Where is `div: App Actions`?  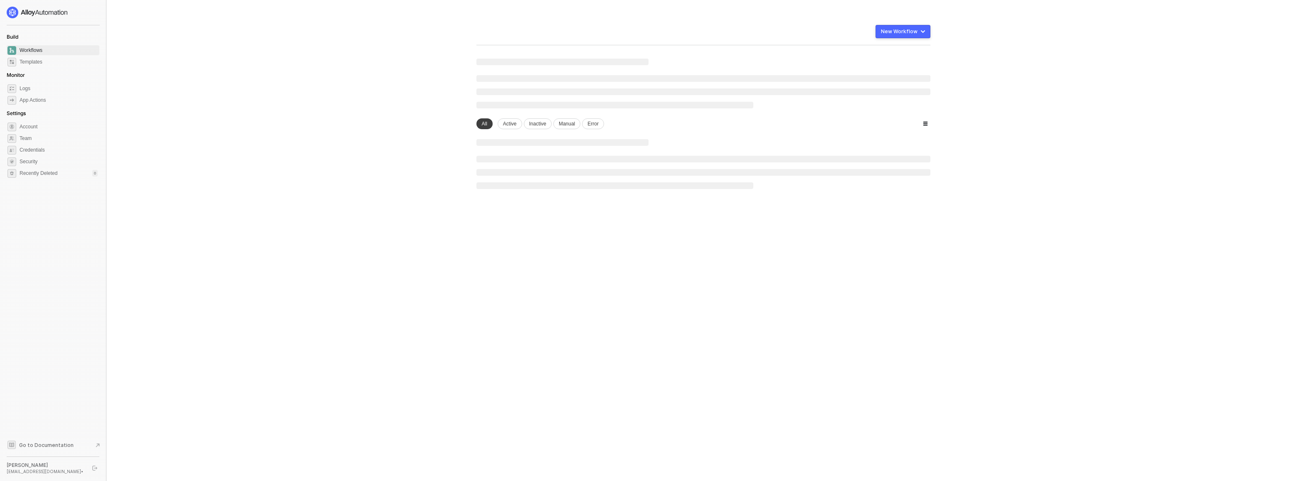
div: App Actions is located at coordinates (32, 100).